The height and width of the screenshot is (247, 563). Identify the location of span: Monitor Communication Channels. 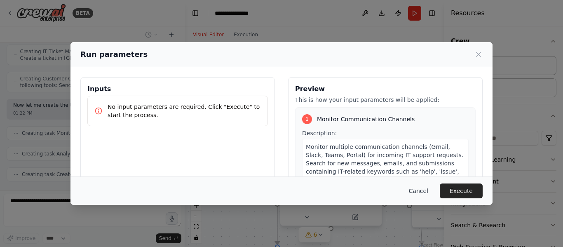
(365, 119).